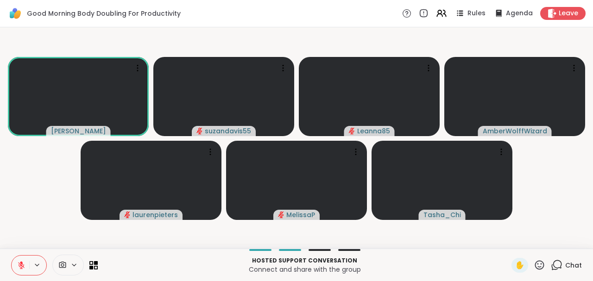 This screenshot has height=281, width=593. What do you see at coordinates (15, 13) in the screenshot?
I see `img: ShareWell Logomark` at bounding box center [15, 13].